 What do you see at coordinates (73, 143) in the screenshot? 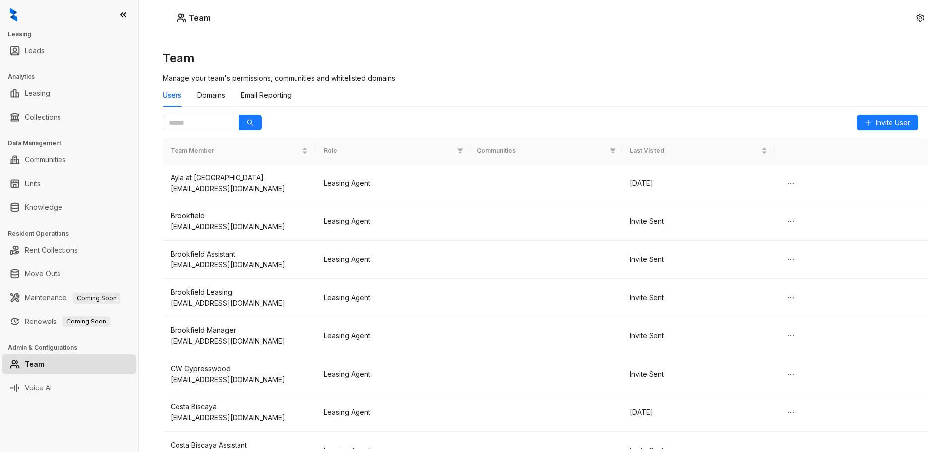
I see `h3: Data Management` at bounding box center [73, 143].